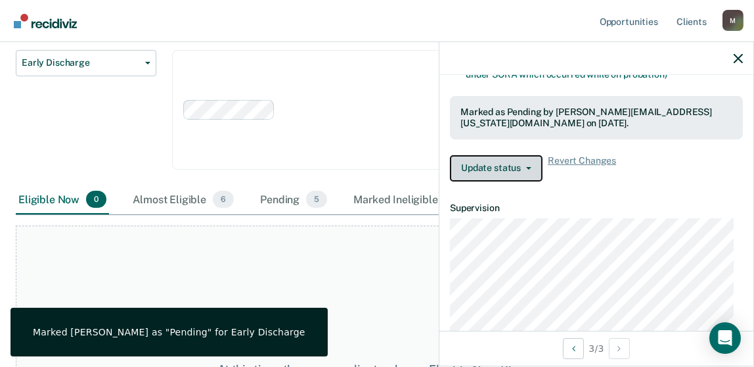  What do you see at coordinates (223, 199) in the screenshot?
I see `span: 6` at bounding box center [223, 199].